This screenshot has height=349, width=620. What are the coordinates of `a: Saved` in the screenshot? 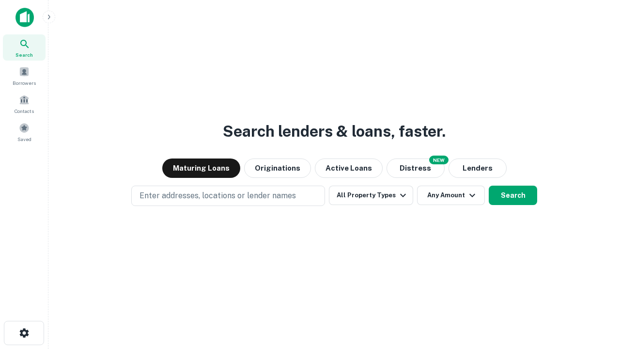 It's located at (24, 132).